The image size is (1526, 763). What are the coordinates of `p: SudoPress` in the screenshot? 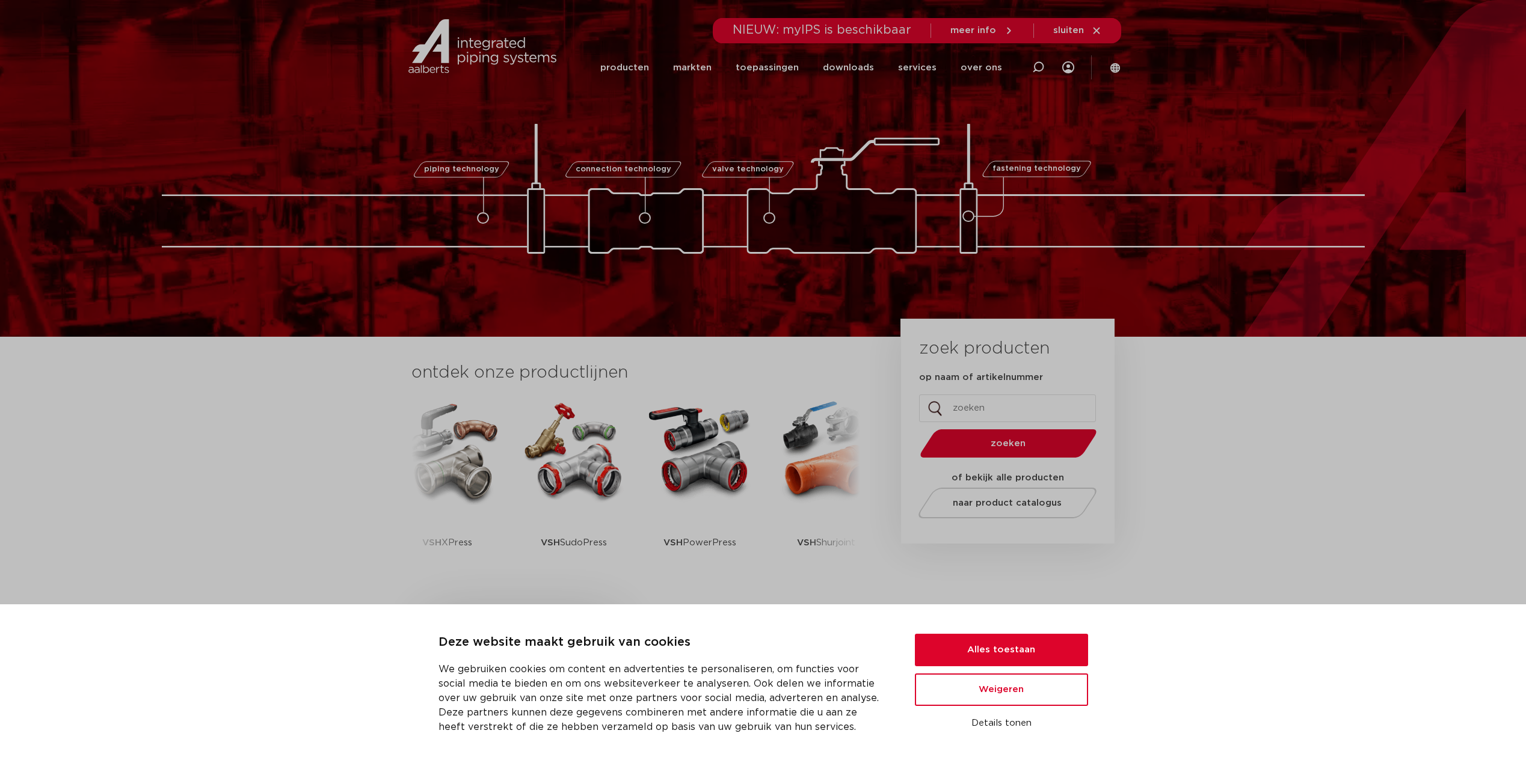 It's located at (574, 543).